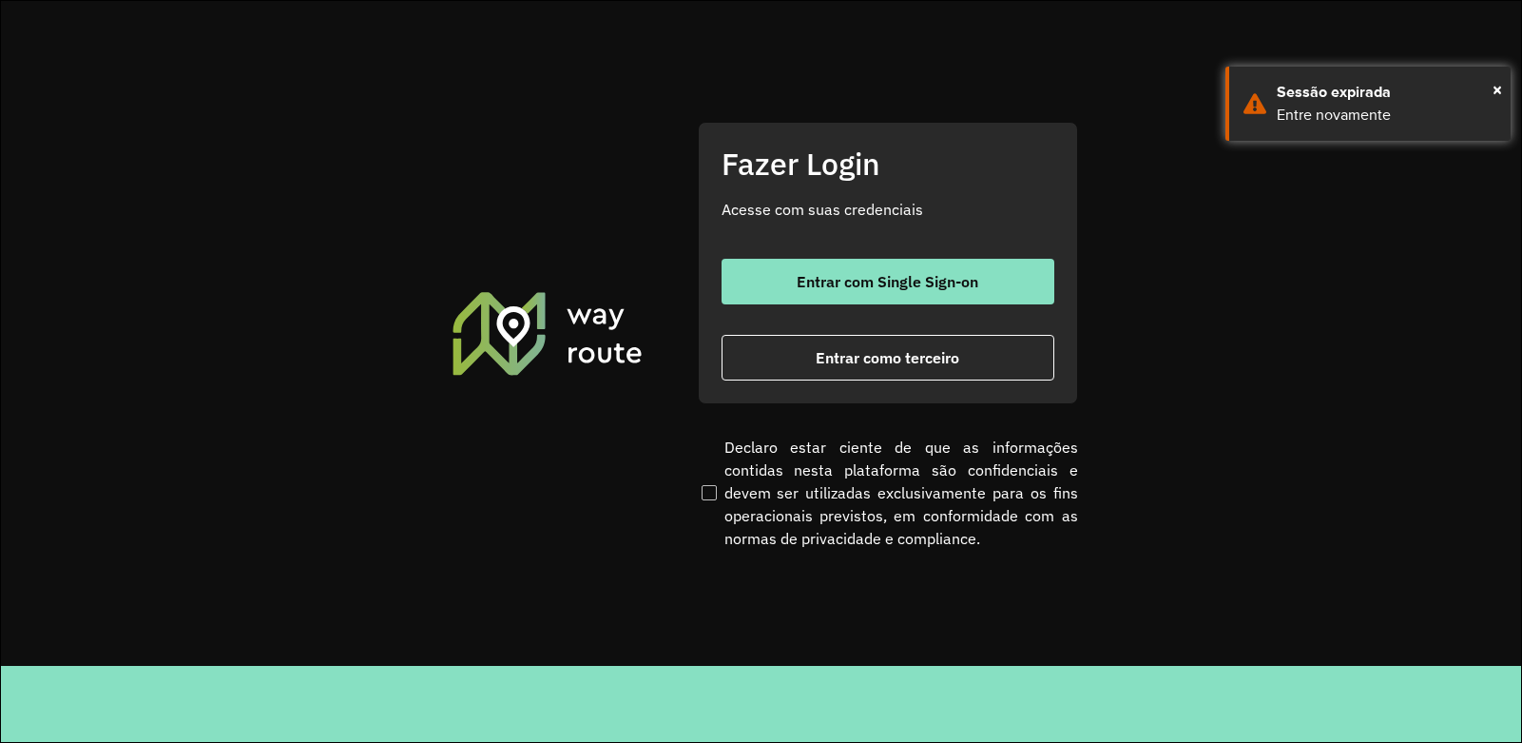  I want to click on div: Entre novamente, so click(1386, 115).